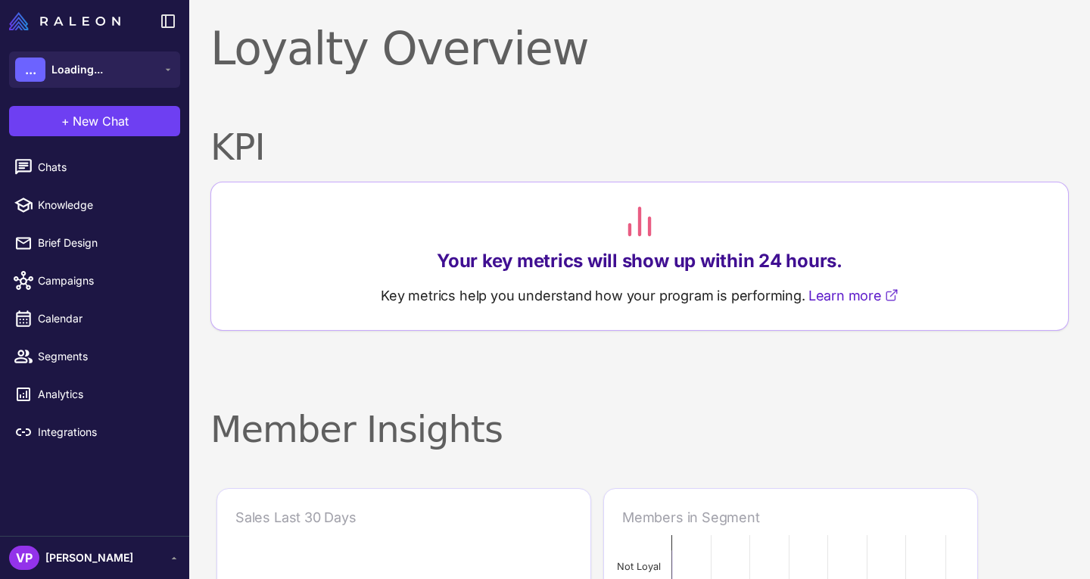  I want to click on a: Analytics, so click(95, 394).